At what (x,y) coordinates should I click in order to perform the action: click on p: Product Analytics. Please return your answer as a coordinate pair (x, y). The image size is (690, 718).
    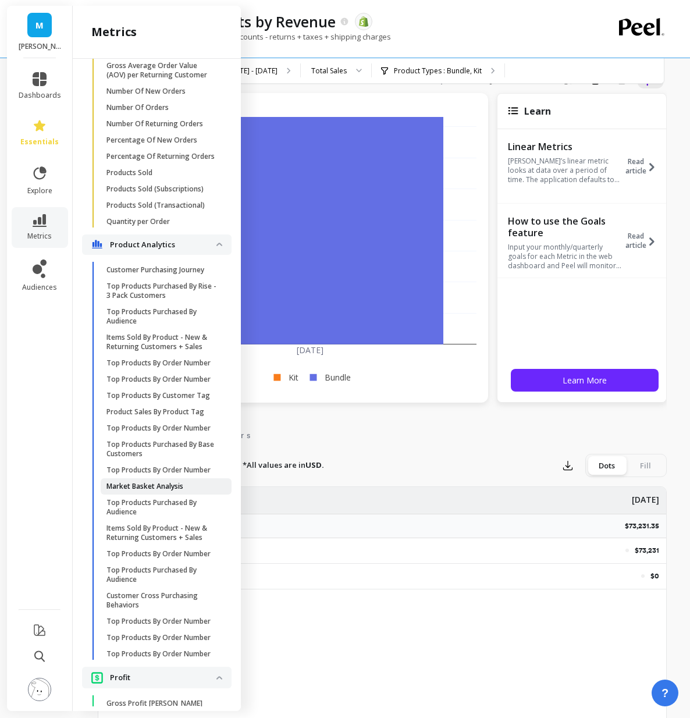
    Looking at the image, I should click on (163, 245).